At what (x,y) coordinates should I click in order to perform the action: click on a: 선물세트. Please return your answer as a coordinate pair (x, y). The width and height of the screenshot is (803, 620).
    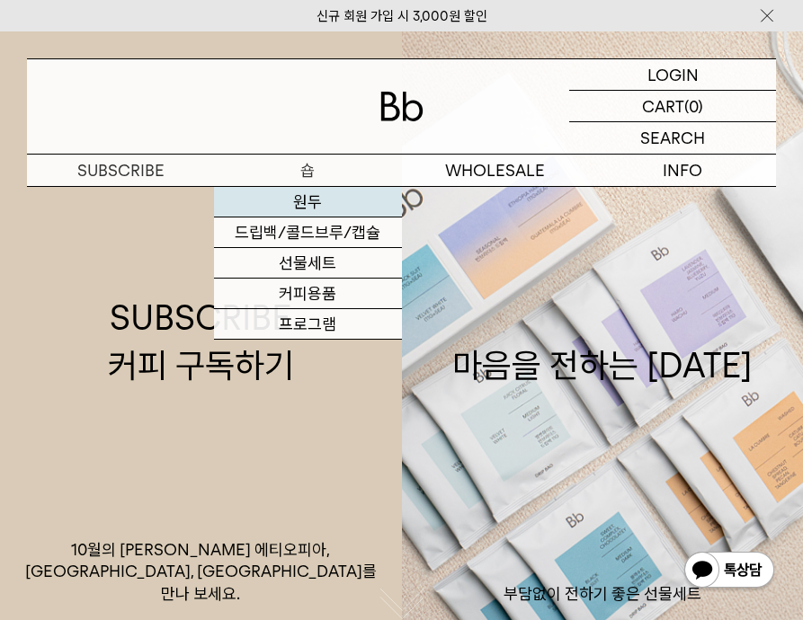
    Looking at the image, I should click on (307, 263).